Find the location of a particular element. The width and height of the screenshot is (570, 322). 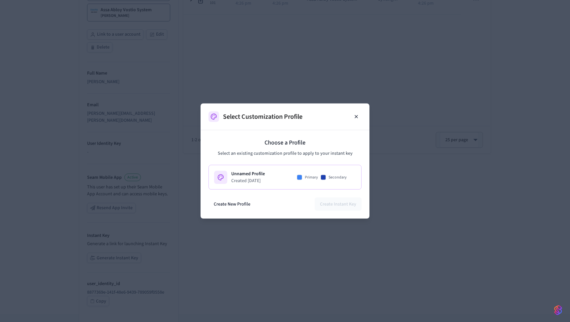

p: Choose a Profile is located at coordinates (285, 143).